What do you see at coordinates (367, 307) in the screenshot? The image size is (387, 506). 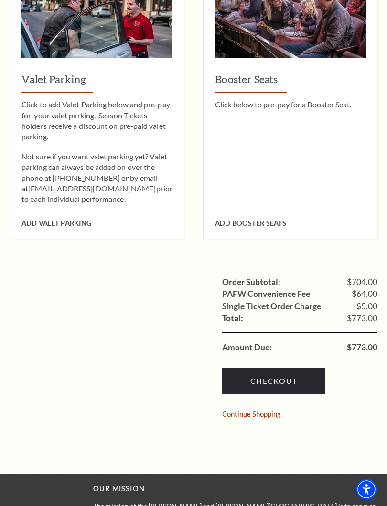 I see `span: $5.00` at bounding box center [367, 307].